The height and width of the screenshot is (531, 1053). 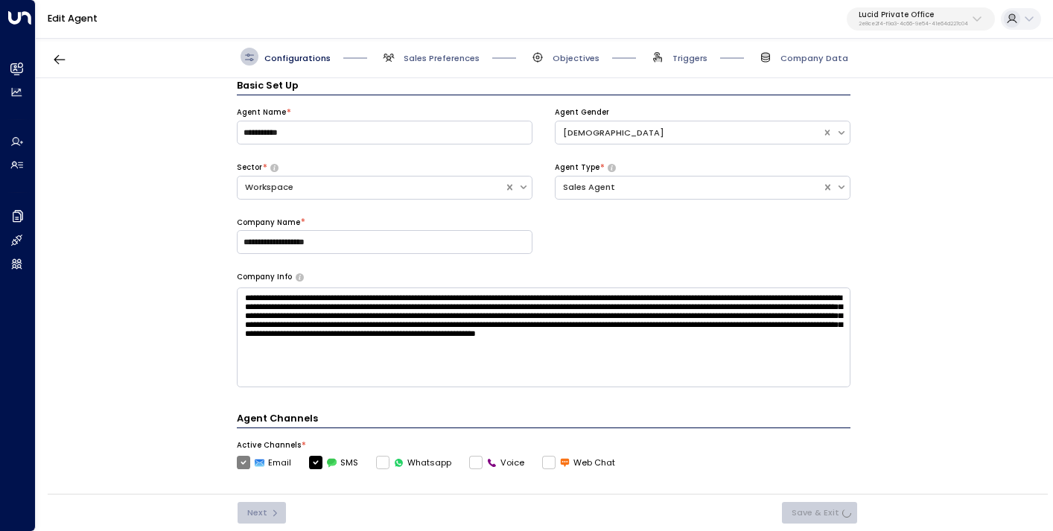 What do you see at coordinates (279, 498) in the screenshot?
I see `label: Agent's Email Address` at bounding box center [279, 498].